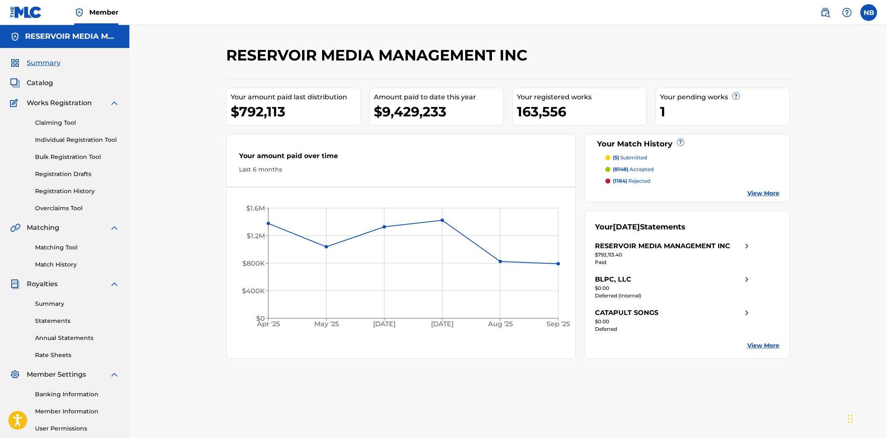  I want to click on img: Matching, so click(15, 228).